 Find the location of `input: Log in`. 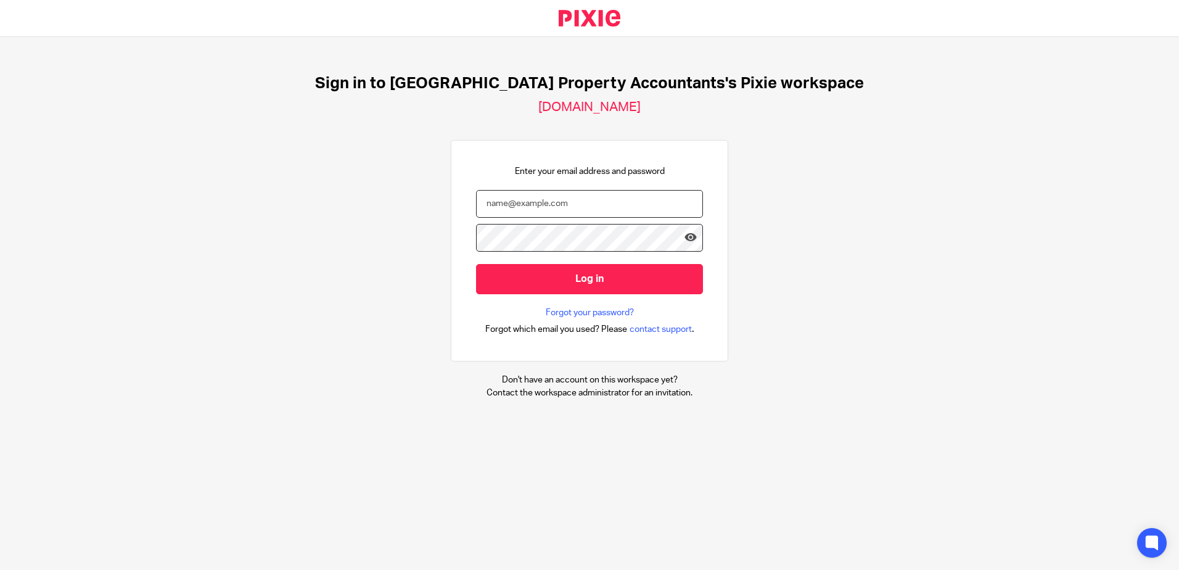

input: Log in is located at coordinates (589, 279).